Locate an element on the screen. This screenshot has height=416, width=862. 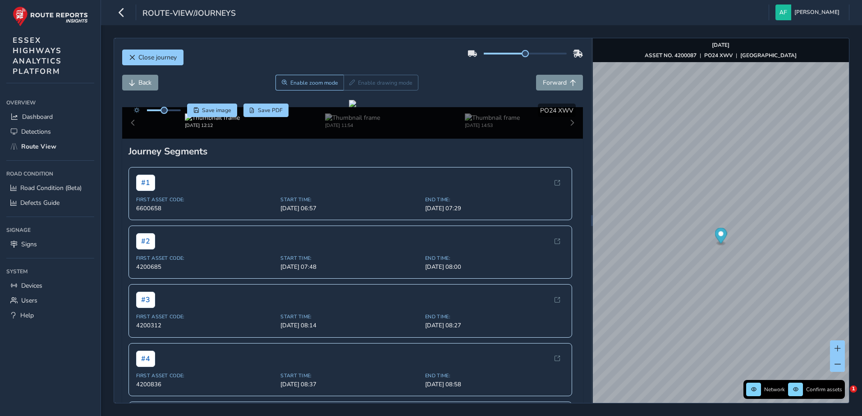
a: Dashboard is located at coordinates (50, 117).